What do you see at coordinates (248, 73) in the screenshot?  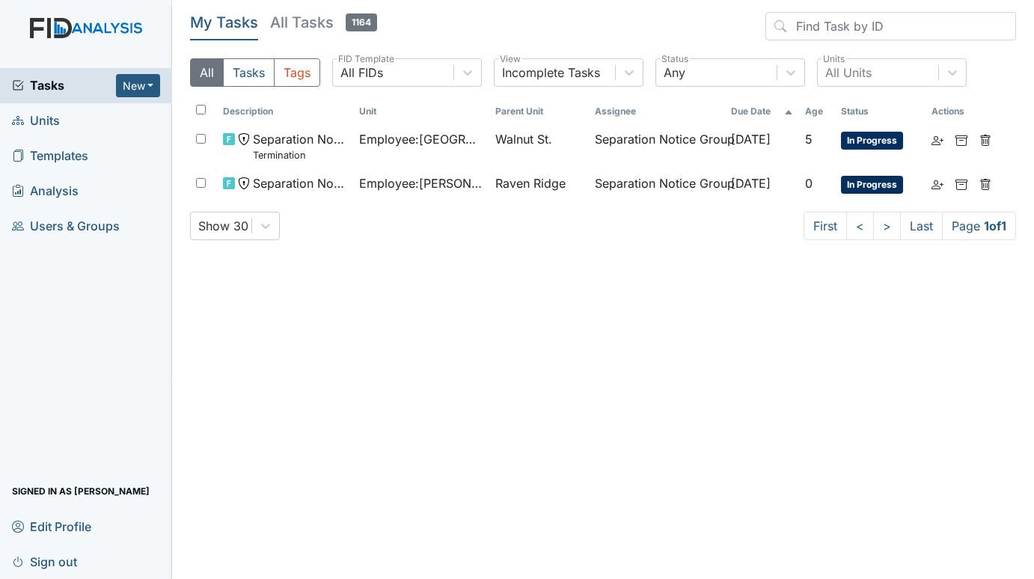 I see `button: Tasks` at bounding box center [248, 73].